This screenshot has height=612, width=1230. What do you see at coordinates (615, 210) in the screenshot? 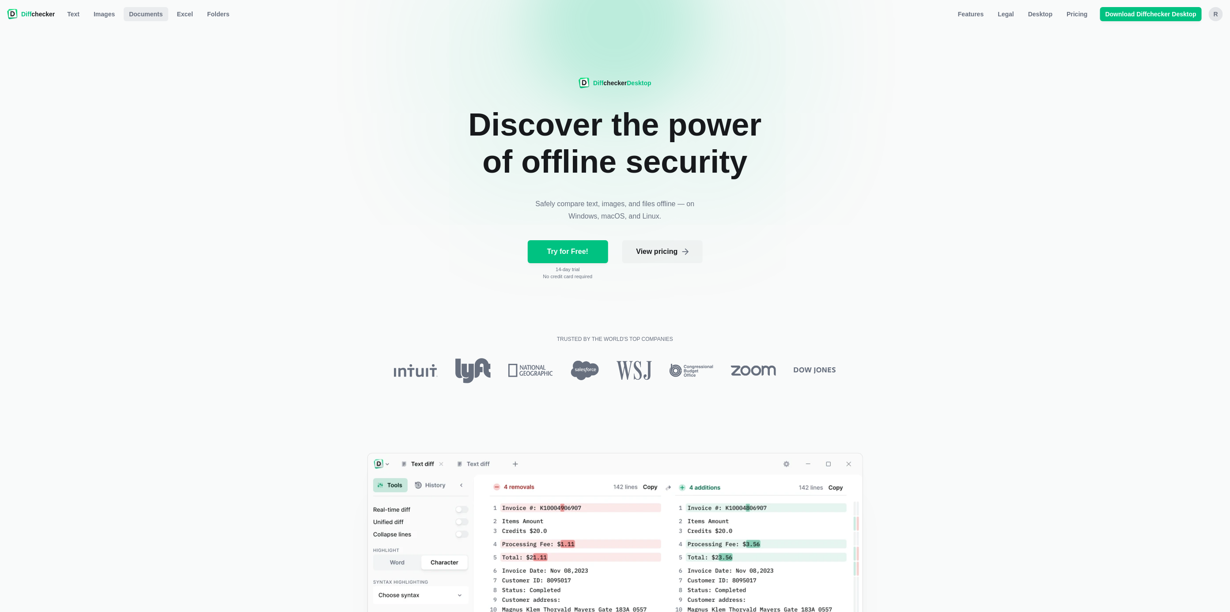
I see `p: Safely compare text, images, and files offline — on Windows, macOS, and Linux.` at bounding box center [615, 210].